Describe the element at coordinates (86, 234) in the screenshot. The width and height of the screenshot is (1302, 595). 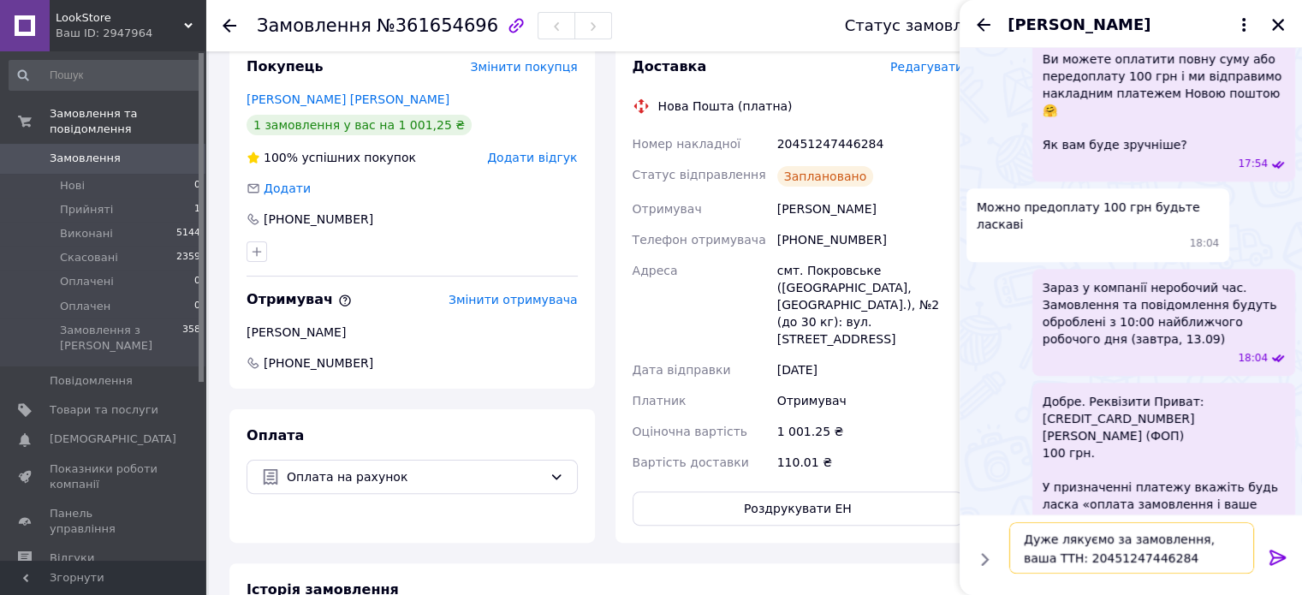
I see `span: Виконані` at that location.